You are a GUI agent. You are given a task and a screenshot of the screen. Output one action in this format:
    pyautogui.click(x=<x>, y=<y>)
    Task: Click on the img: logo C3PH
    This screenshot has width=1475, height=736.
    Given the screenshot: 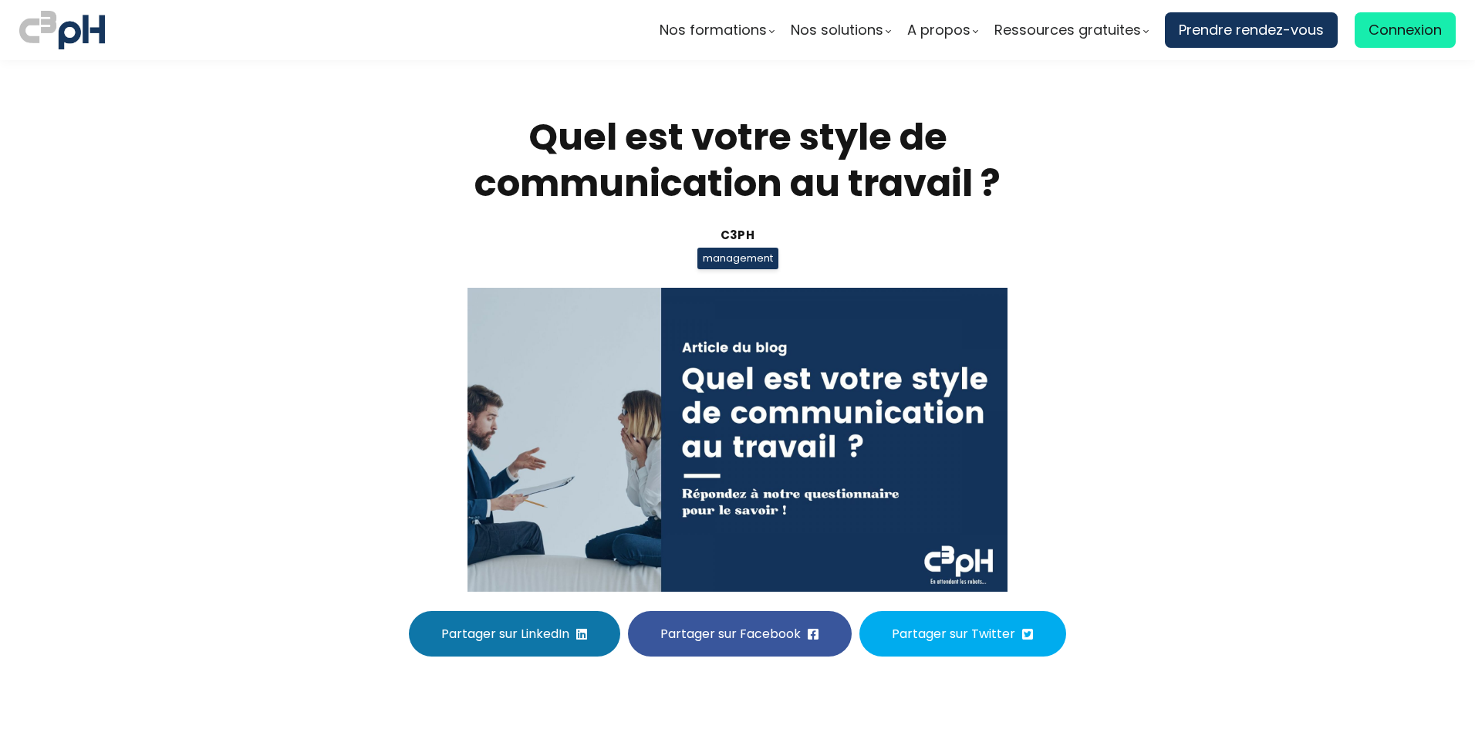 What is the action you would take?
    pyautogui.click(x=62, y=30)
    